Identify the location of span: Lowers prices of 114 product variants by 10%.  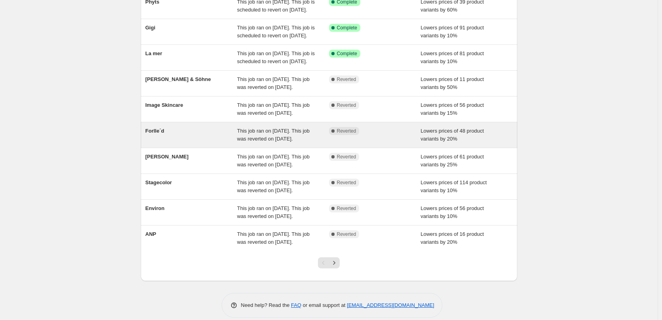
(454, 186).